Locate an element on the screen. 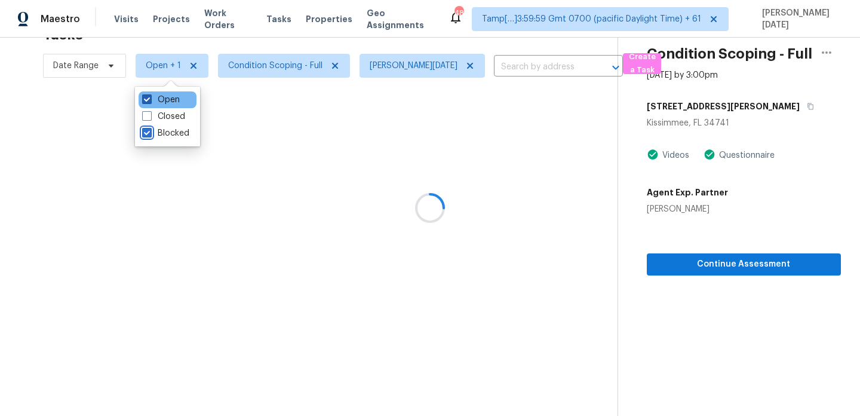 The width and height of the screenshot is (860, 416). label: Open is located at coordinates (161, 100).